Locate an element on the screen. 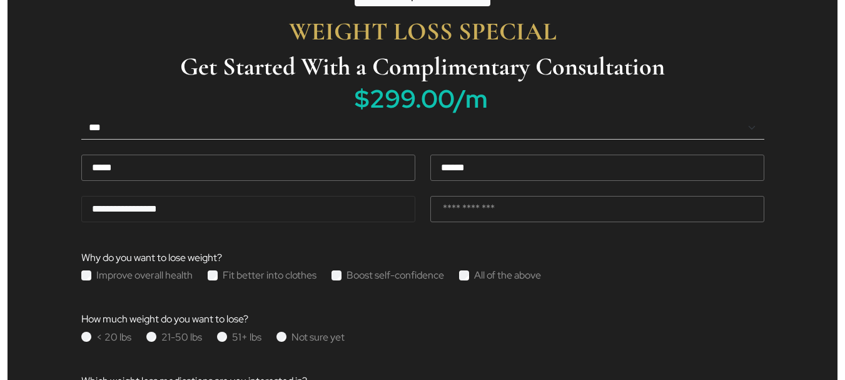 This screenshot has width=845, height=380. label: Why do you want to lose weight? is located at coordinates (151, 258).